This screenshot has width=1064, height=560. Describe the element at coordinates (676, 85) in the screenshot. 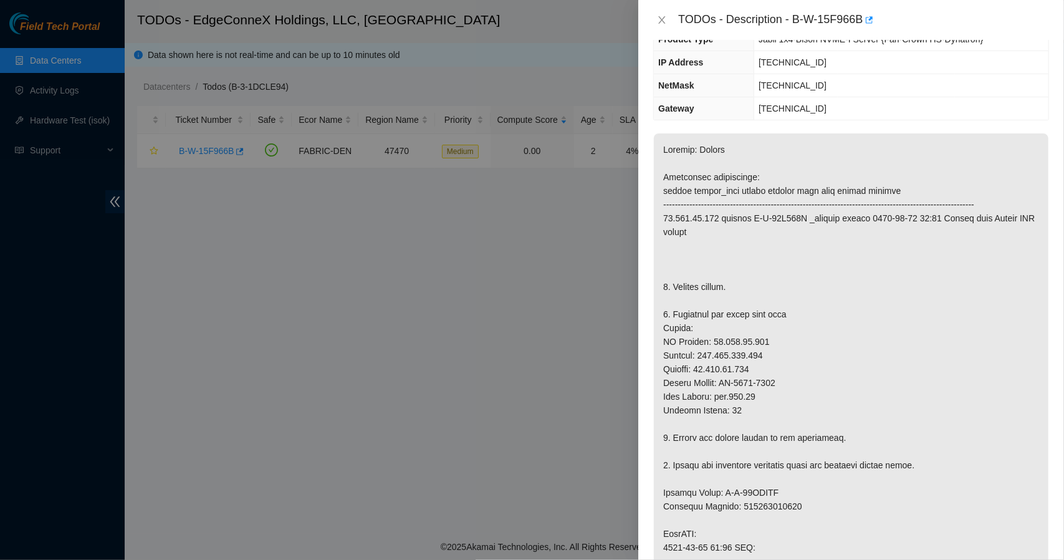

I see `span: NetMask` at that location.